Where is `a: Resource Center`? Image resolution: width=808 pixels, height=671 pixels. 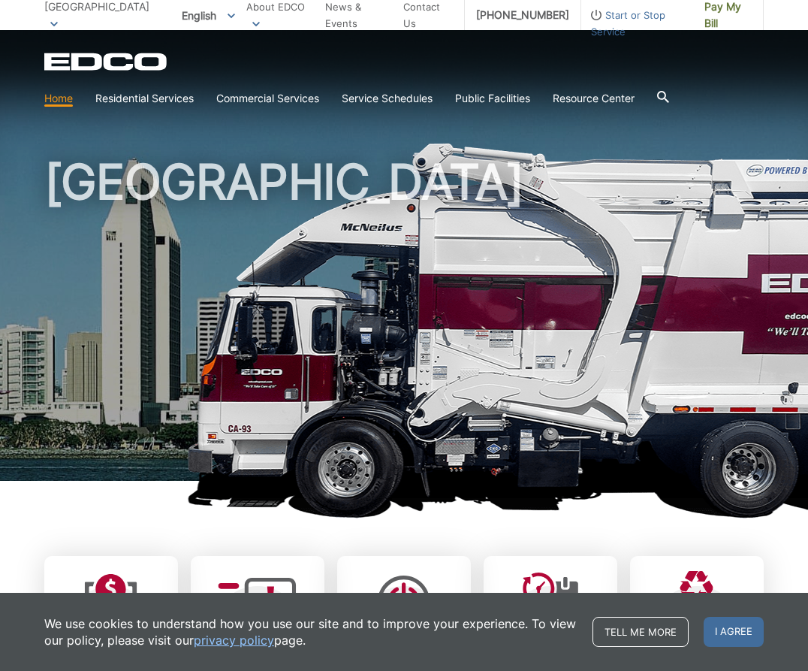 a: Resource Center is located at coordinates (594, 98).